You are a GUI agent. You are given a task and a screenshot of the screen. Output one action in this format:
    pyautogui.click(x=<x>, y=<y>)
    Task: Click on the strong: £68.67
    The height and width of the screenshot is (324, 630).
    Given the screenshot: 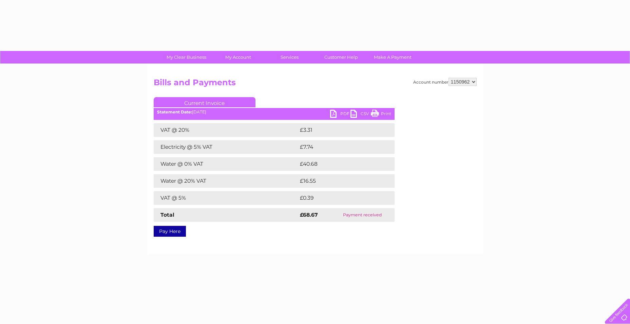 What is the action you would take?
    pyautogui.click(x=309, y=214)
    